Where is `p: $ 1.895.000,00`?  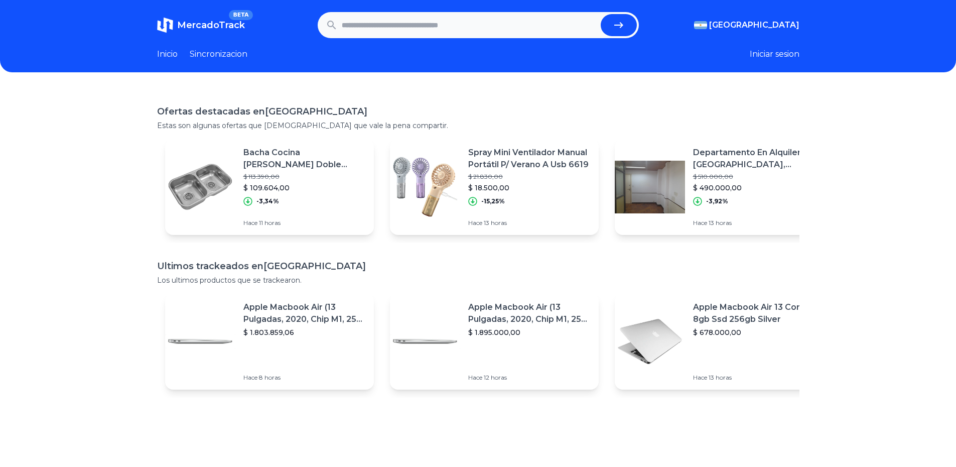 p: $ 1.895.000,00 is located at coordinates (530, 332).